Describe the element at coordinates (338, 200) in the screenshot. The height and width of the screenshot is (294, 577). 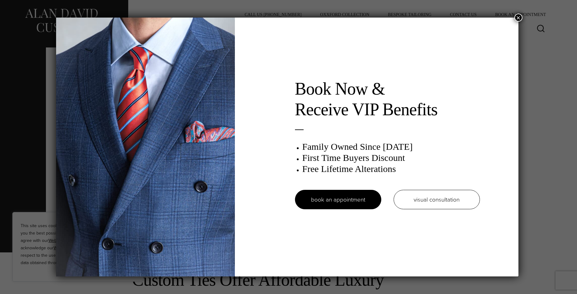
I see `a: book an appointment` at that location.